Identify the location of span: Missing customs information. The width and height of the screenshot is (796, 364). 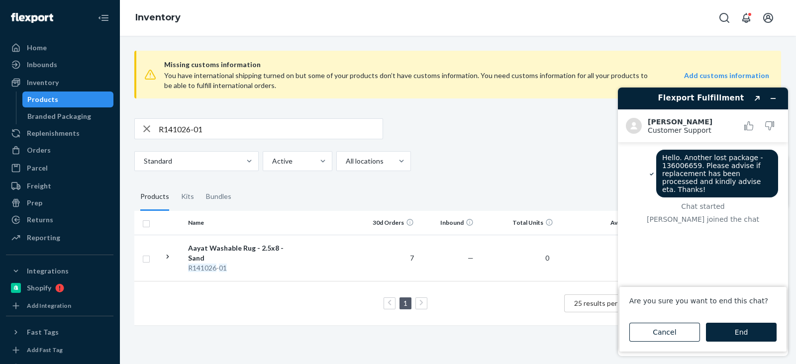
(467, 65).